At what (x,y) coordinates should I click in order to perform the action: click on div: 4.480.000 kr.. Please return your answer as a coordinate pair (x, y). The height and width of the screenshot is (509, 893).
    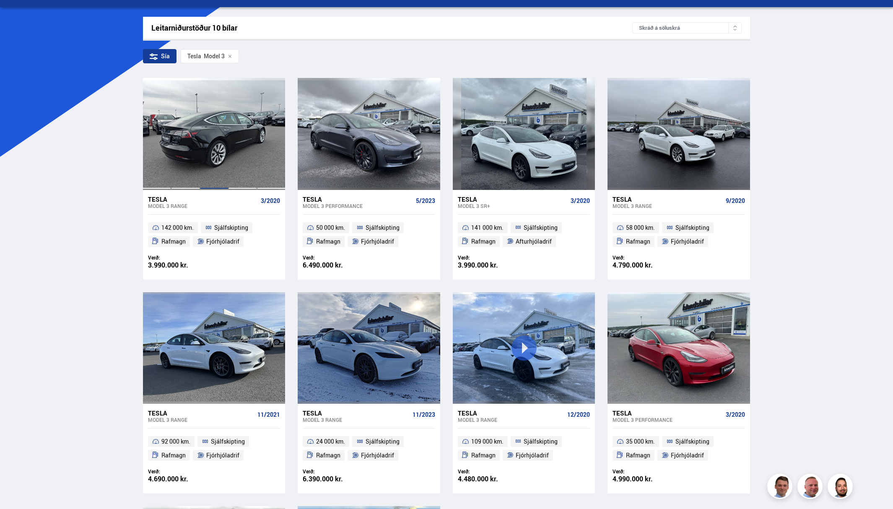
    Looking at the image, I should click on (491, 479).